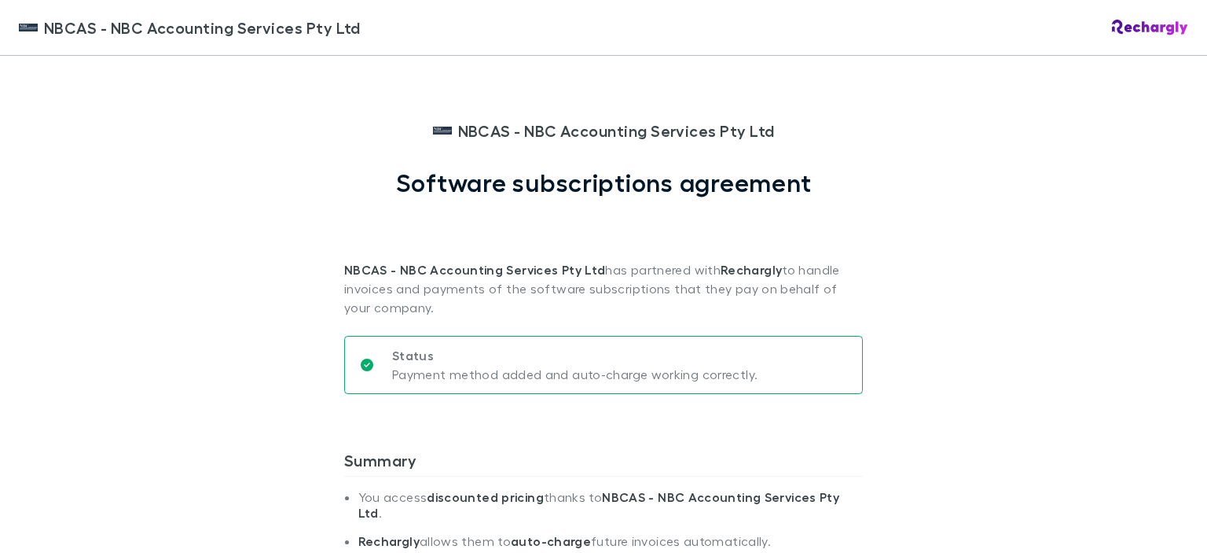 This screenshot has height=553, width=1207. What do you see at coordinates (575, 374) in the screenshot?
I see `p: Payment method added and auto-charge working correctly.` at bounding box center [575, 374].